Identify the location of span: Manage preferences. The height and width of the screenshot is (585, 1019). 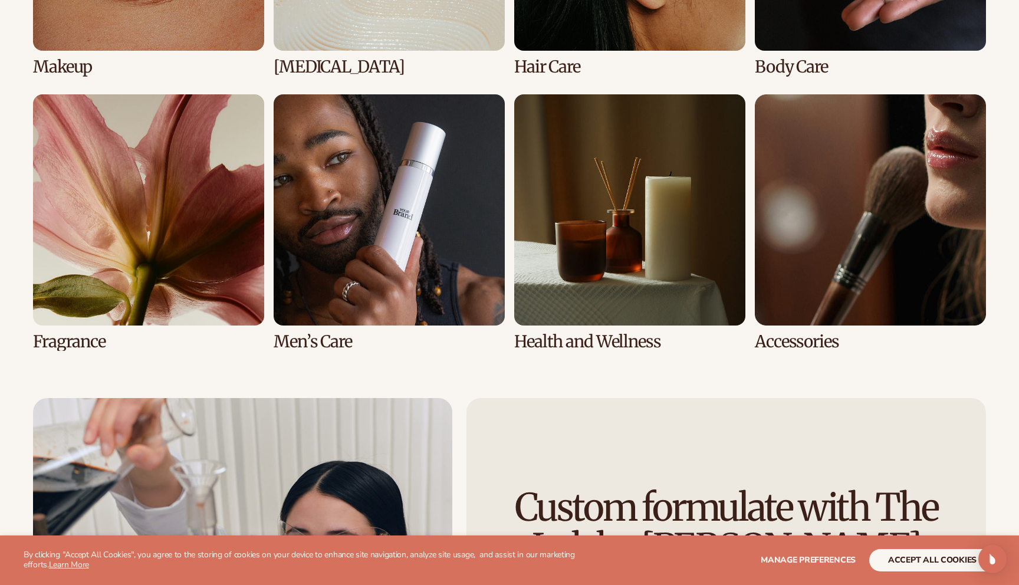
(808, 559).